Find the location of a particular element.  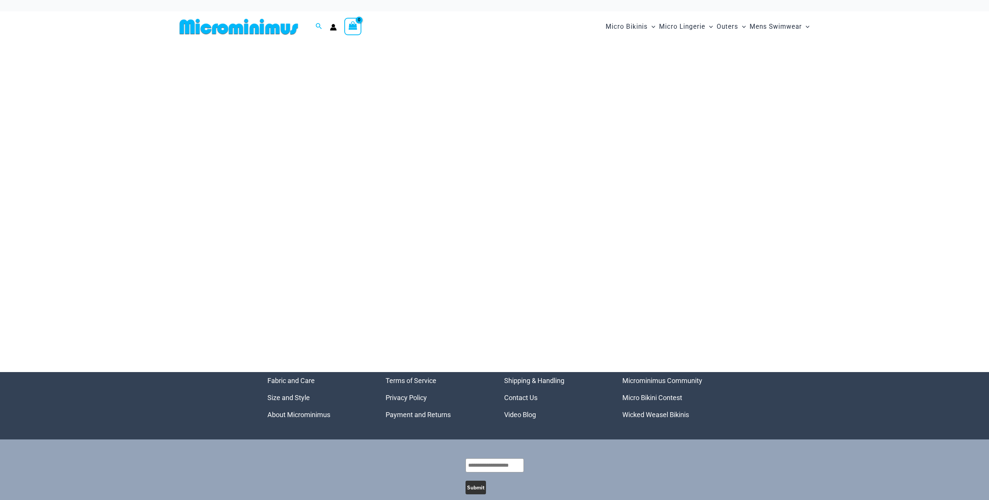

a: Mens SwimwearMenu ToggleMenu Toggle is located at coordinates (780, 27).